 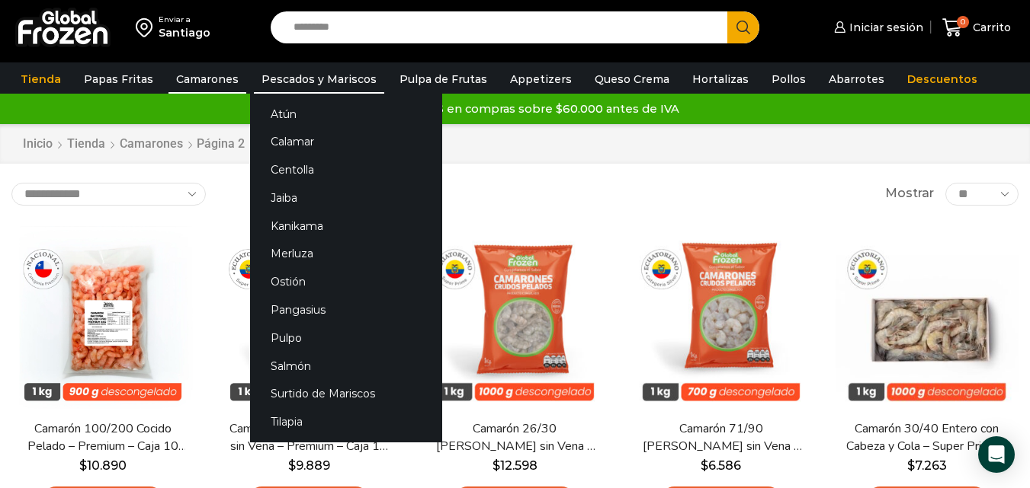 What do you see at coordinates (346, 114) in the screenshot?
I see `a: Atún` at bounding box center [346, 114].